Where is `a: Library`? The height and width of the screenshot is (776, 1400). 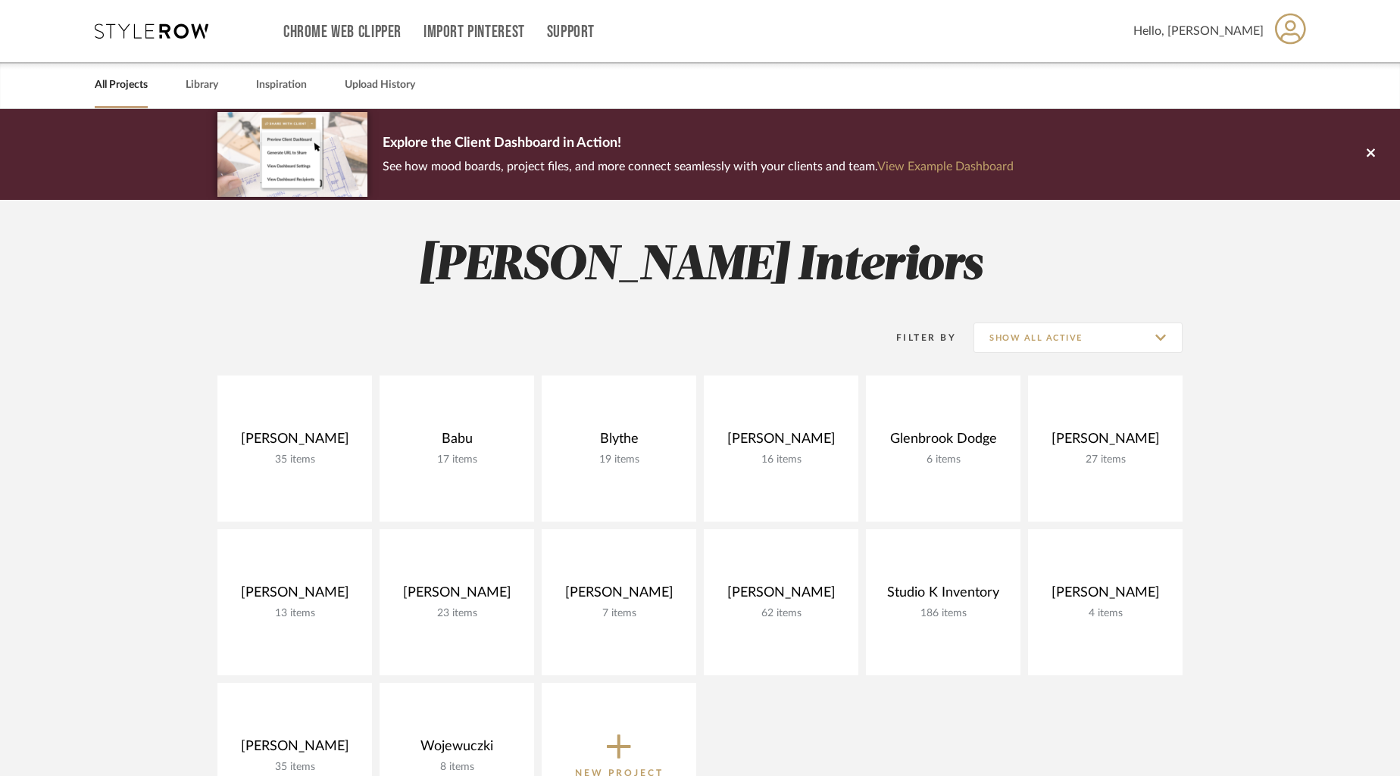
a: Library is located at coordinates (201, 85).